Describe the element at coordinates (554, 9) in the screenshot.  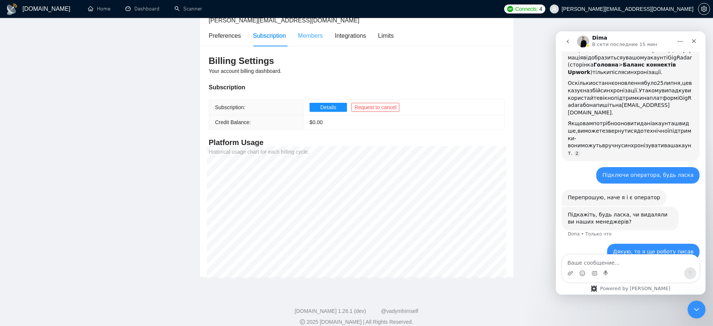
I see `span: user` at that location.